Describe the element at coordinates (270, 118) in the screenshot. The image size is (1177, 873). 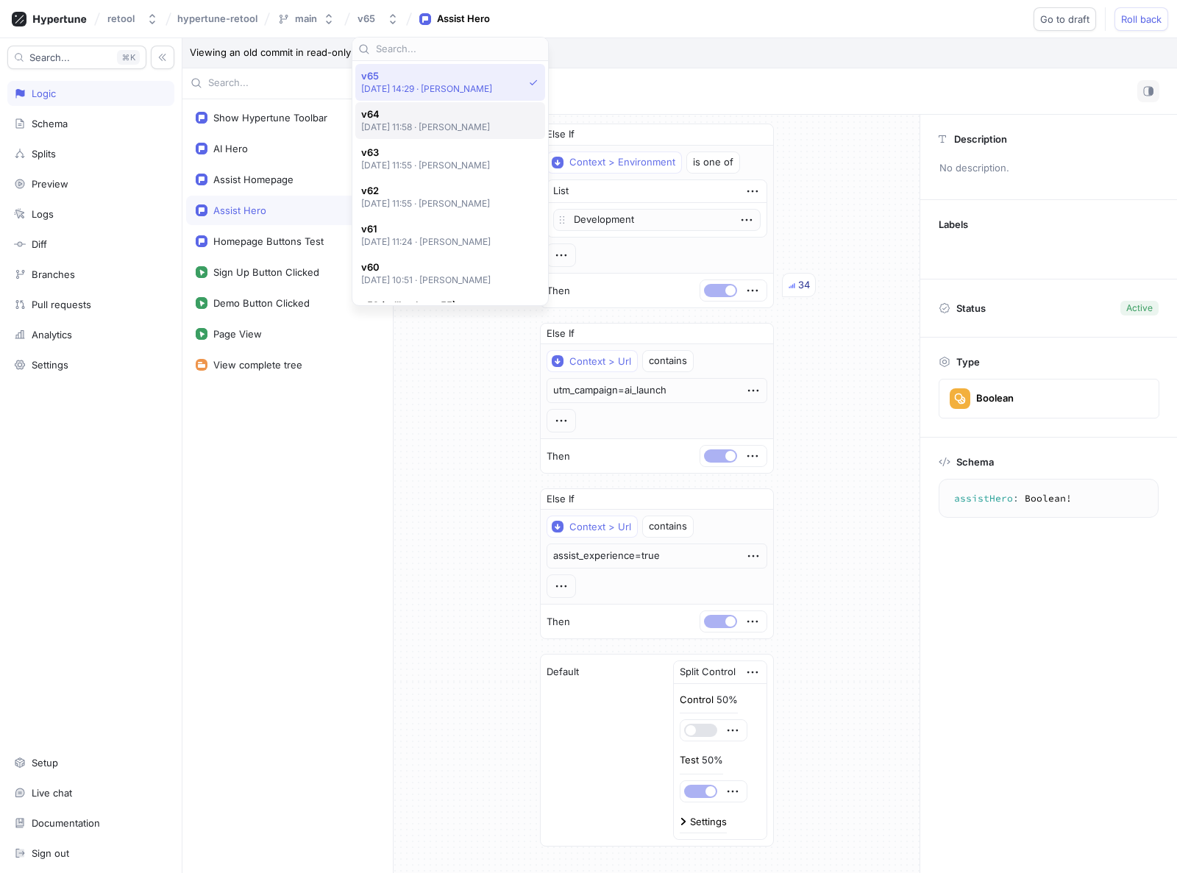
I see `div: Show Hypertune Toolbar` at that location.